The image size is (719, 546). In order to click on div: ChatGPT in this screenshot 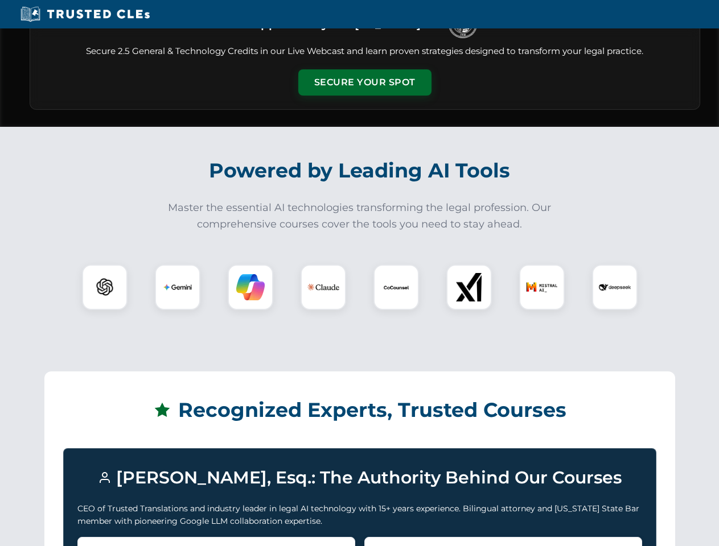, I will do `click(105, 287)`.